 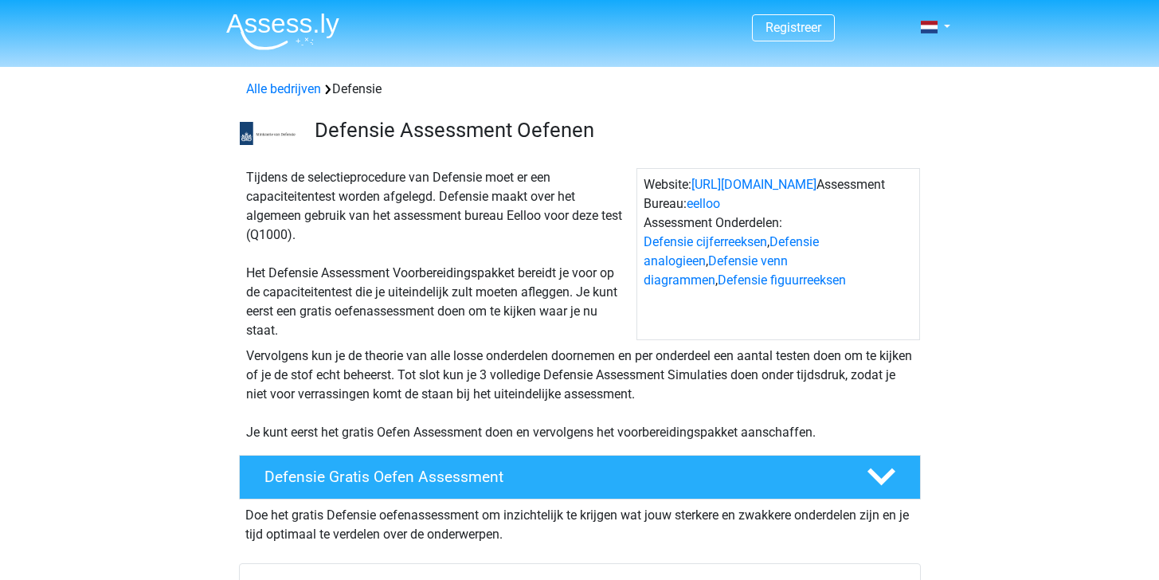 I want to click on a: eelloo, so click(x=703, y=203).